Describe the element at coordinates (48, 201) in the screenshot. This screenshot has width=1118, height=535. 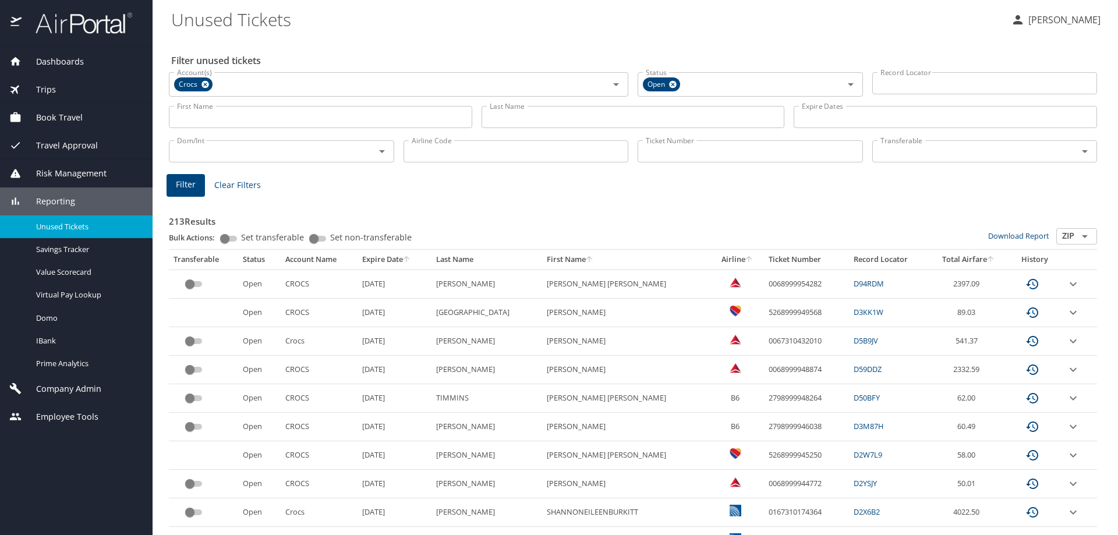
I see `span: Reporting` at that location.